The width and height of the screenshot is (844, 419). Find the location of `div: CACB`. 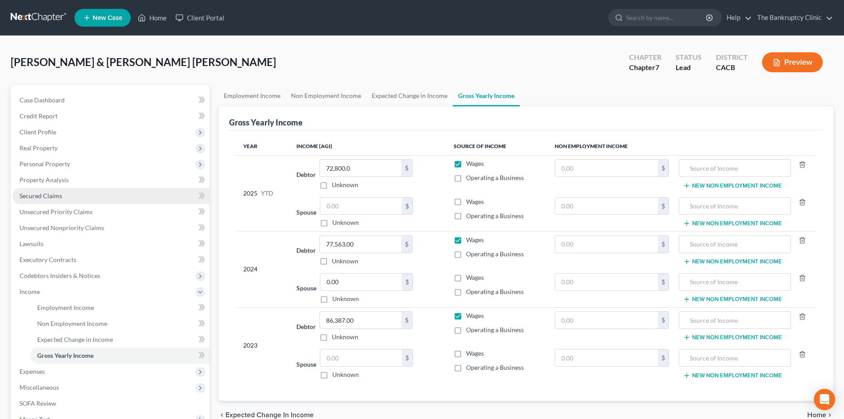

div: CACB is located at coordinates (732, 67).